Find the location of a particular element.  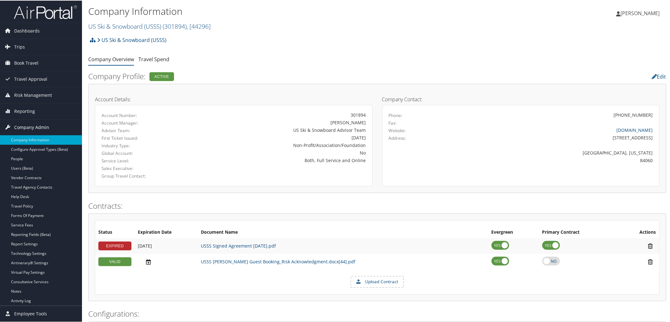

div: 84060 is located at coordinates (555, 160).